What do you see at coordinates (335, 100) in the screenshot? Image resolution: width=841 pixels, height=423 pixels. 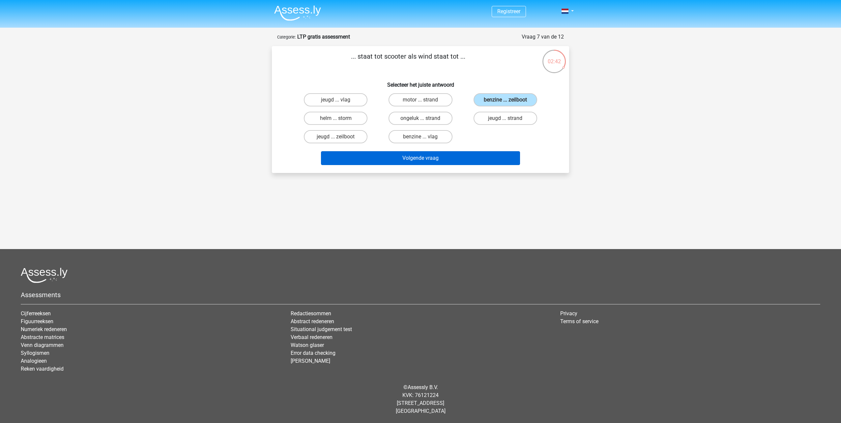 I see `label: jeugd ... vlag` at bounding box center [335, 100].